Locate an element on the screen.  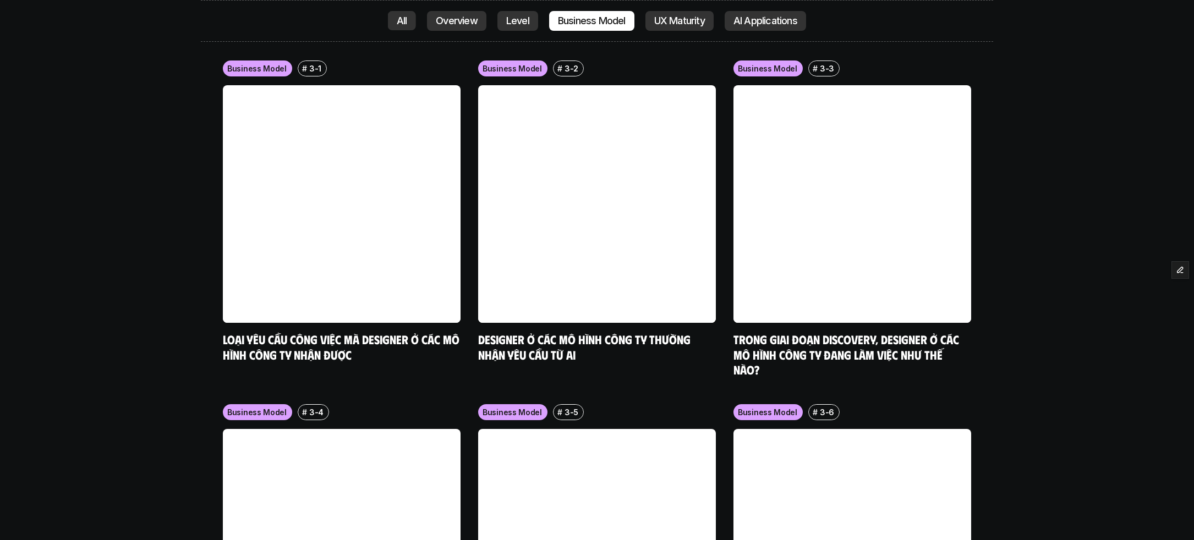
p: 3-5 is located at coordinates (571, 412).